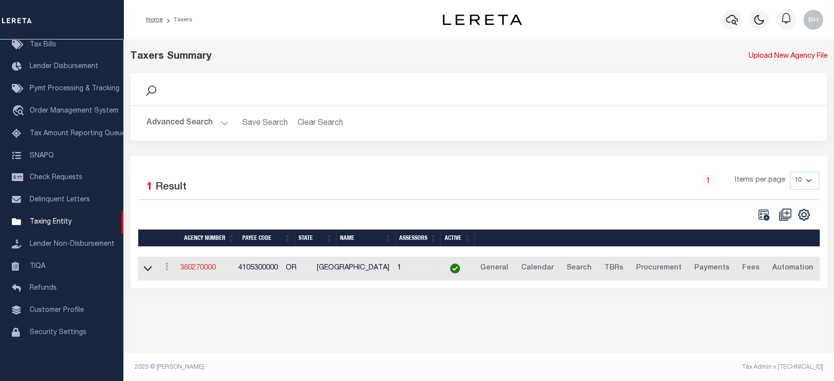 This screenshot has height=381, width=834. What do you see at coordinates (60, 200) in the screenshot?
I see `span: Delinquent Letters` at bounding box center [60, 200].